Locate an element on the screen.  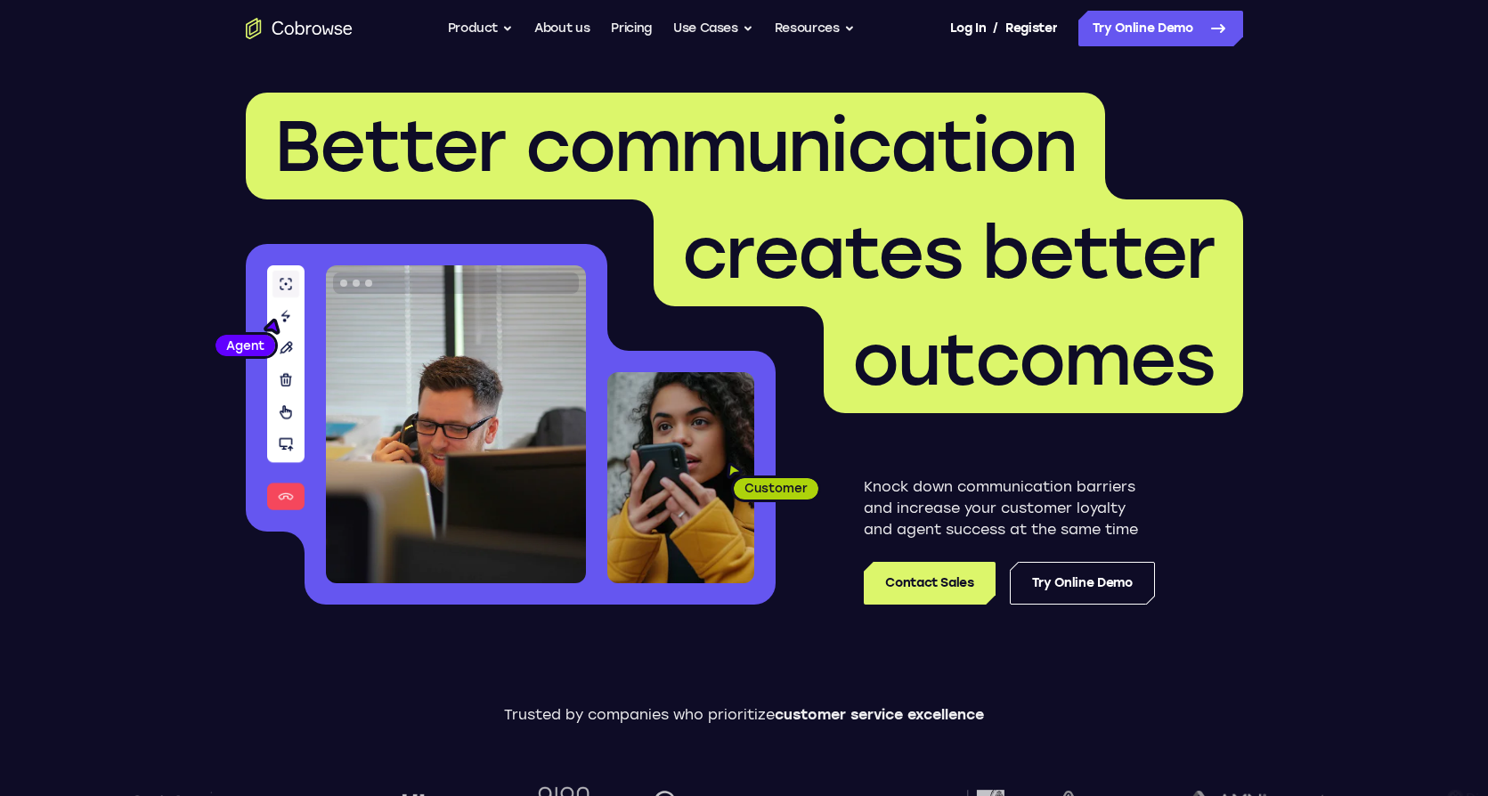
a: Pricing is located at coordinates (631, 28).